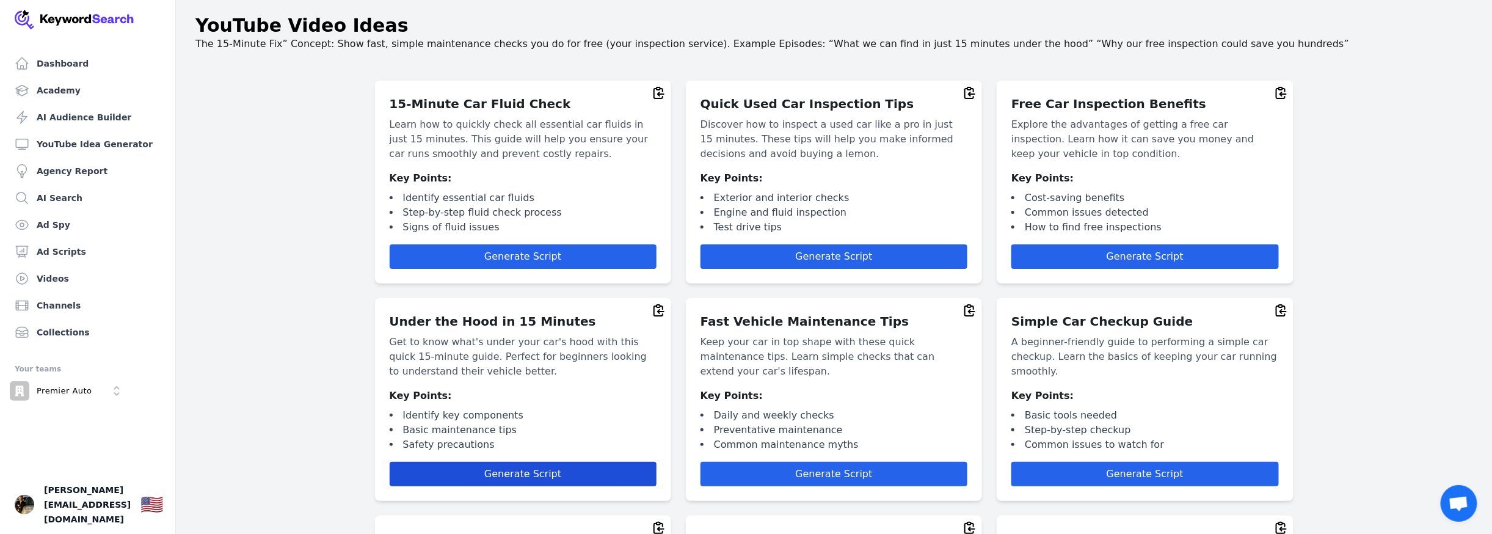 The height and width of the screenshot is (534, 1492). Describe the element at coordinates (834, 357) in the screenshot. I see `p: Keep your car in top shape with these quick maintenance tips. Learn simple checks that can extend...` at that location.